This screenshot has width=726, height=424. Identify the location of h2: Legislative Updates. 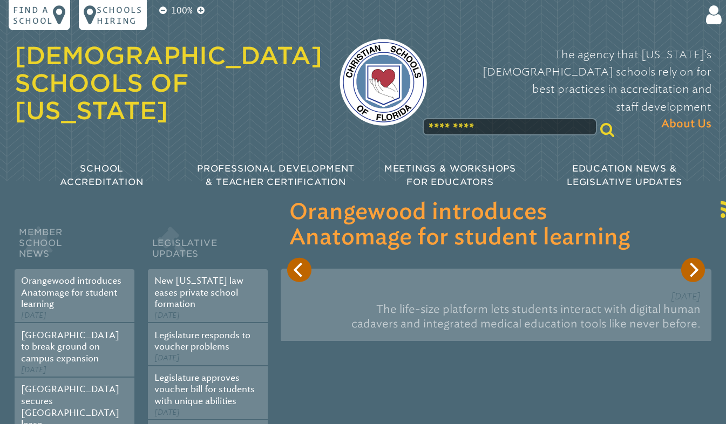
(208, 247).